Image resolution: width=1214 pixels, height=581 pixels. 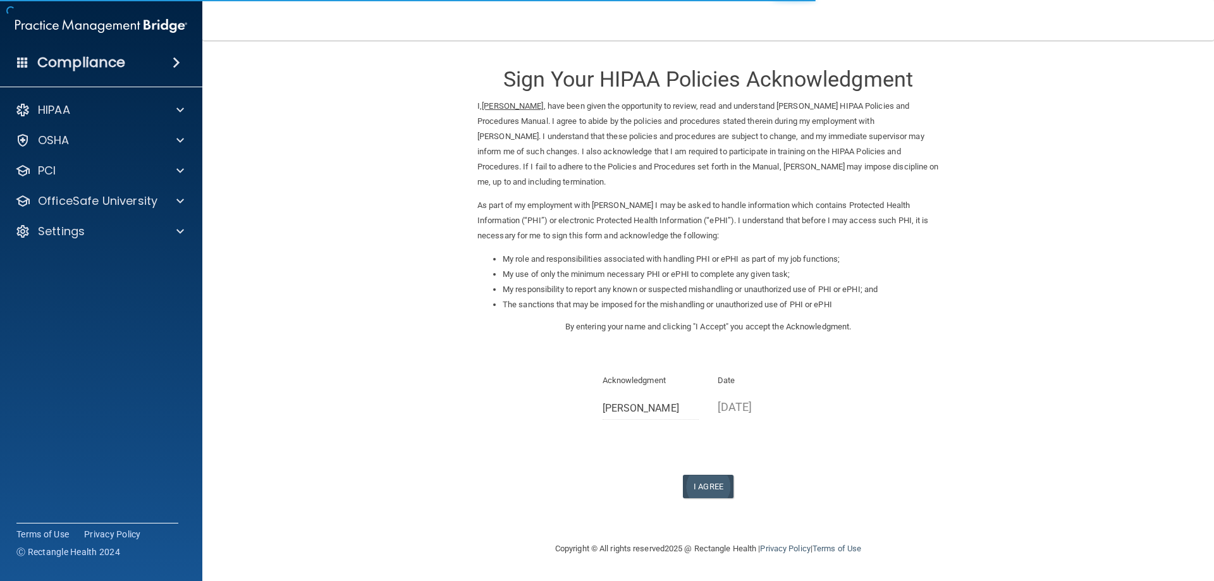 I want to click on p: OfficeSafe University, so click(x=97, y=201).